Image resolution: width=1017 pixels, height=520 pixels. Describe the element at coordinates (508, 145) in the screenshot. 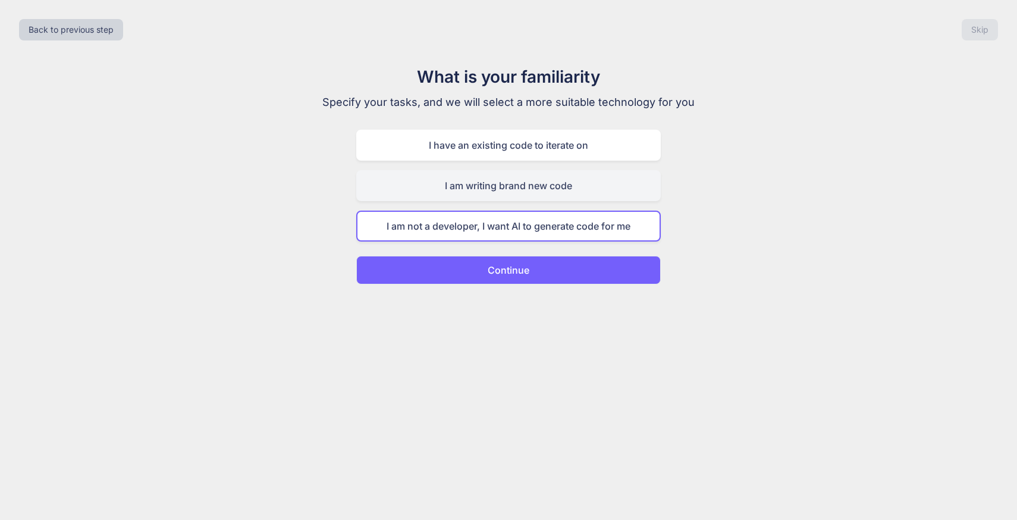

I see `div: I have an existing code to iterate on` at that location.